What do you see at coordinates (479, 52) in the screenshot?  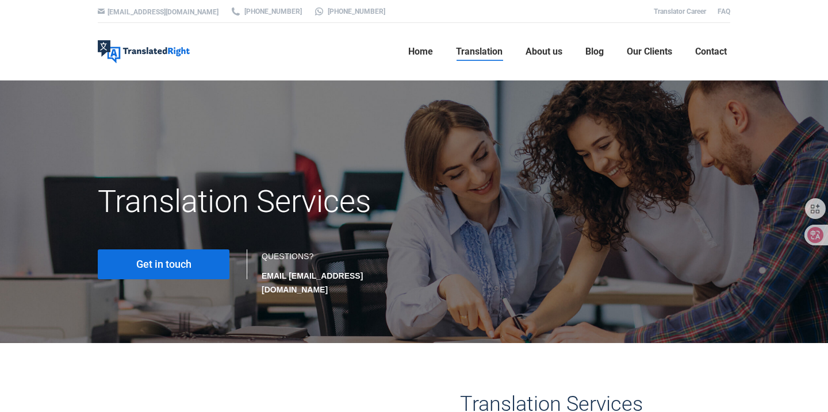 I see `a: Translation` at bounding box center [479, 52].